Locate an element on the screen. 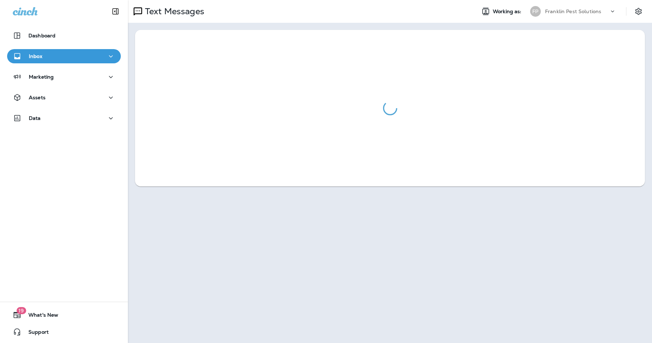 The width and height of the screenshot is (652, 343). button: Support is located at coordinates (64, 332).